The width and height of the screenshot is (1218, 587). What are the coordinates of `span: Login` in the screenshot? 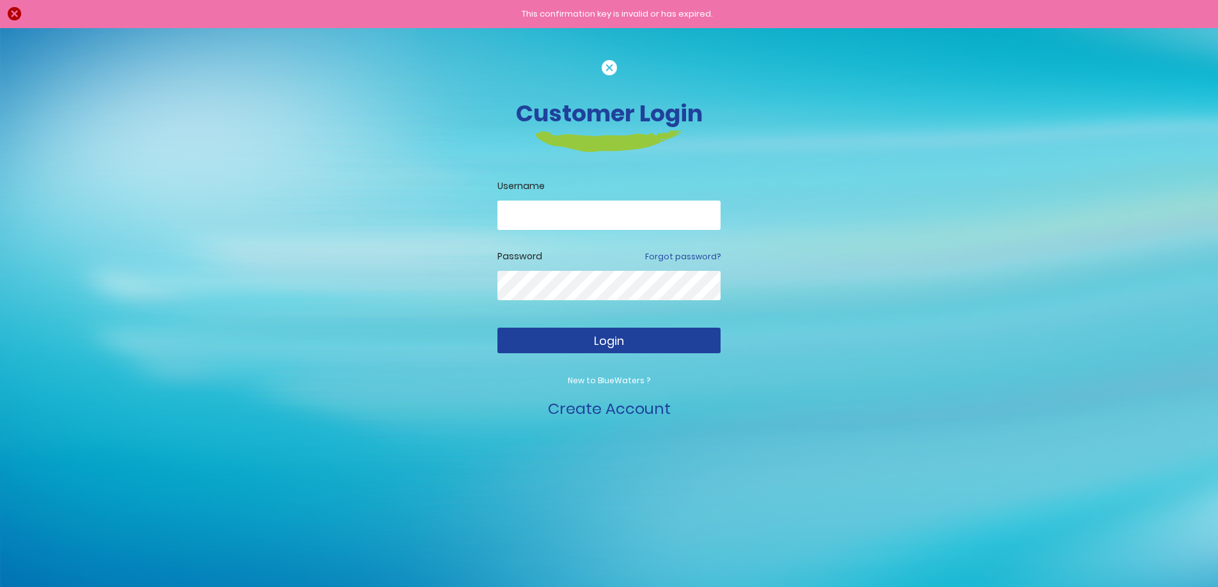 It's located at (609, 341).